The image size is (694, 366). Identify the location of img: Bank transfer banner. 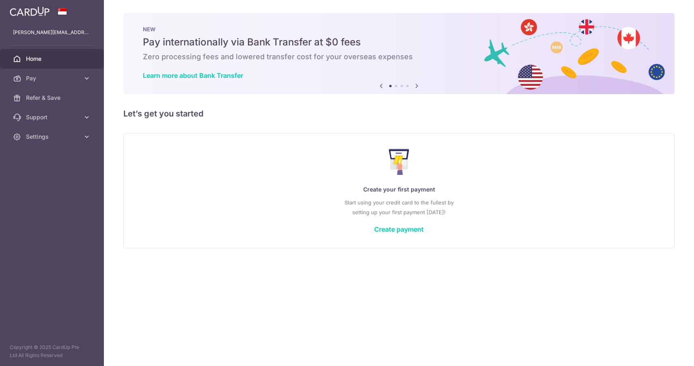
(399, 54).